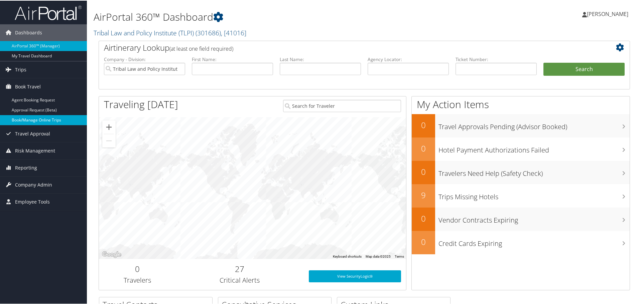  What do you see at coordinates (408, 59) in the screenshot?
I see `label: Agency Locator:` at bounding box center [408, 59].